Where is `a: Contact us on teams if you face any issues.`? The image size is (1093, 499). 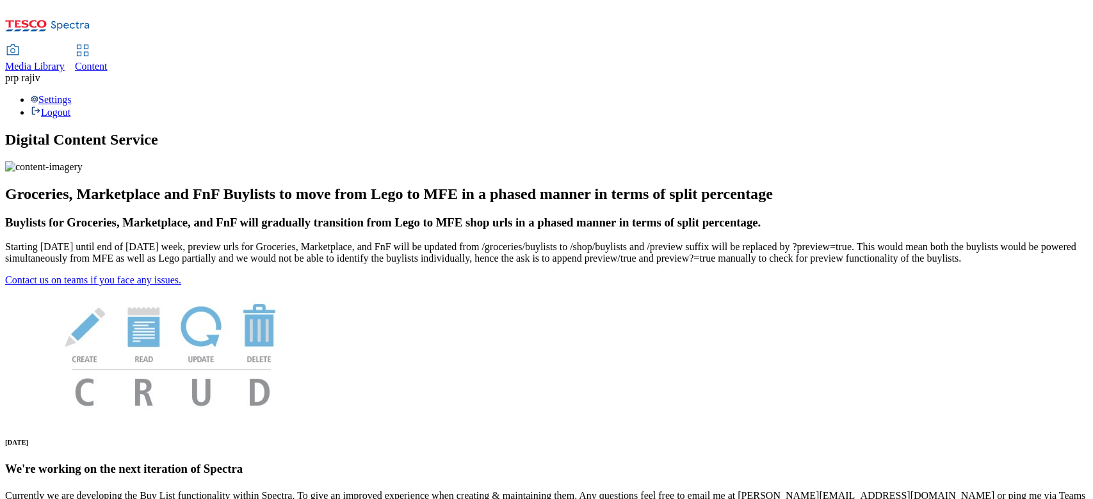 a: Contact us on teams if you face any issues. is located at coordinates (93, 280).